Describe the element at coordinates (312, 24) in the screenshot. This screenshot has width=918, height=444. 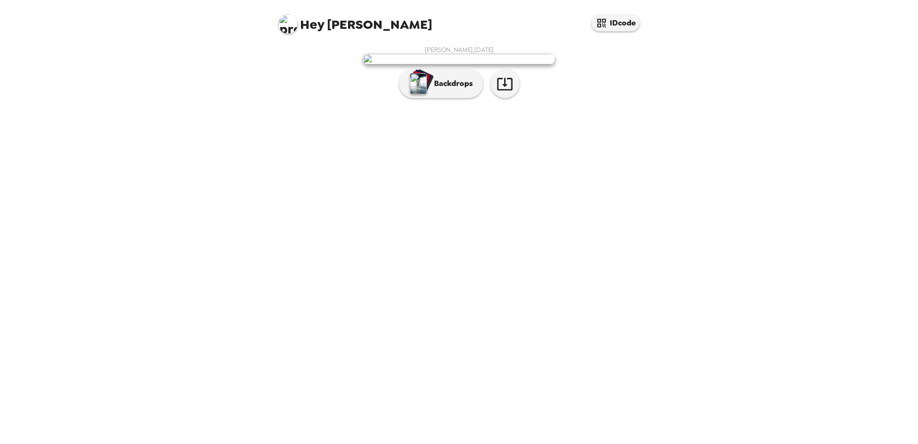
I see `span: Hey` at that location.